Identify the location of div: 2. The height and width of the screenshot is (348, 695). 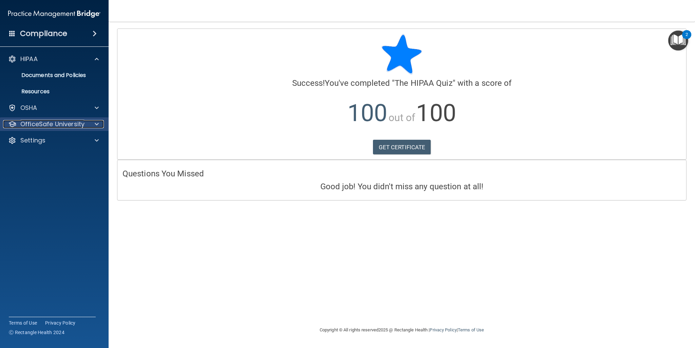
(686, 39).